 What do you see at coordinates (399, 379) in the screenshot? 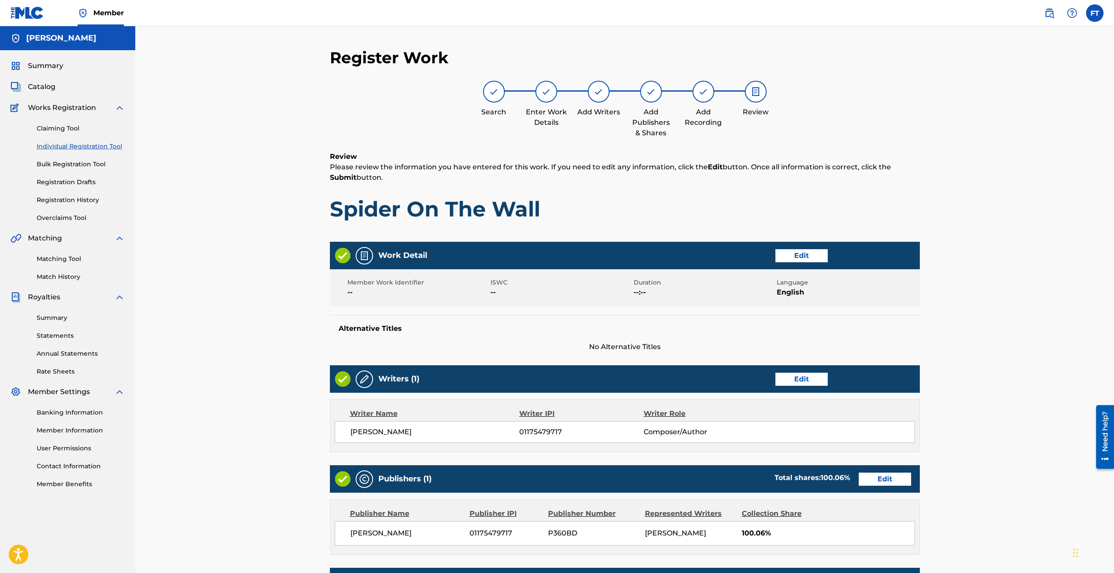
I see `h5: Writers (1)` at bounding box center [399, 379].